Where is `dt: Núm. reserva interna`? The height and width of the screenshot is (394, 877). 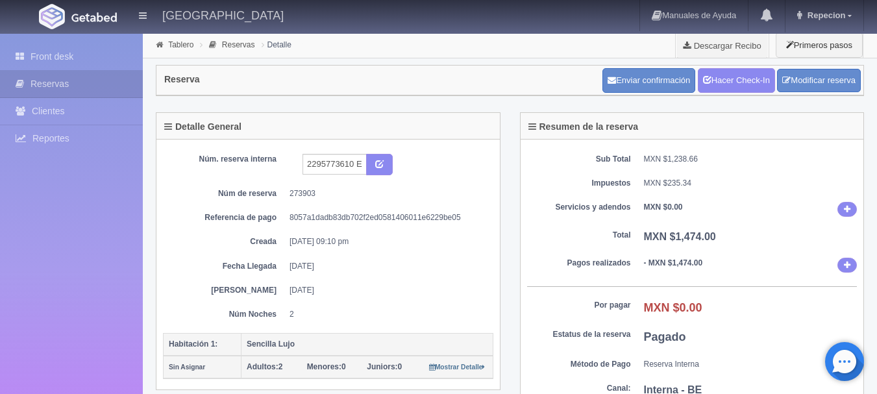
dt: Núm. reserva interna is located at coordinates (225, 159).